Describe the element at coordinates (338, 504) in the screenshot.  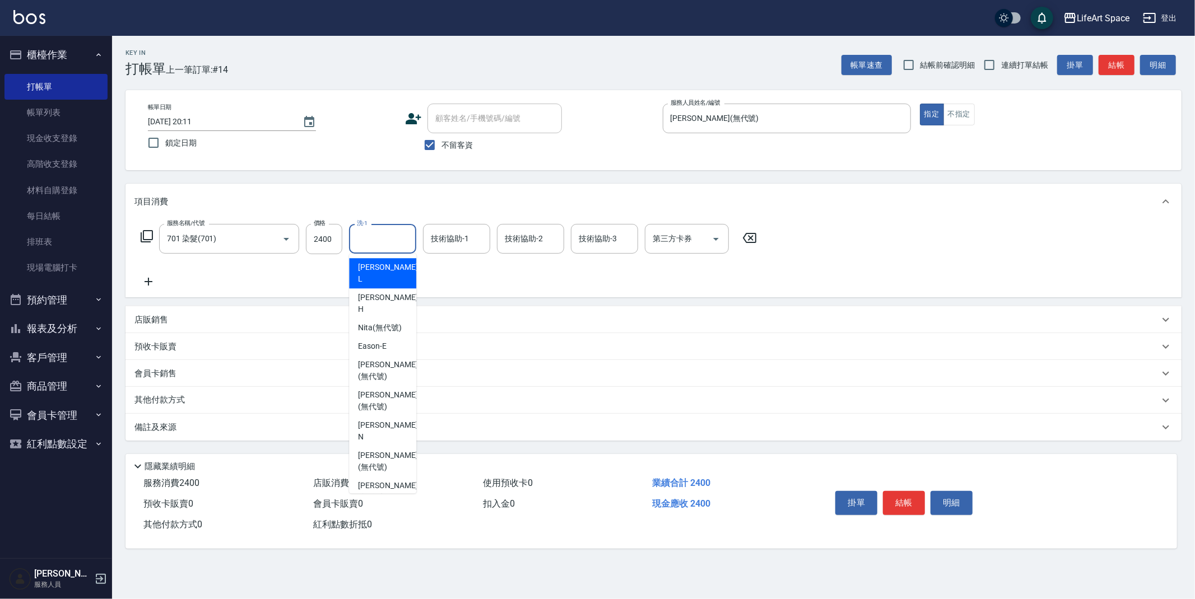
I see `span: 會員卡販賣 0` at that location.